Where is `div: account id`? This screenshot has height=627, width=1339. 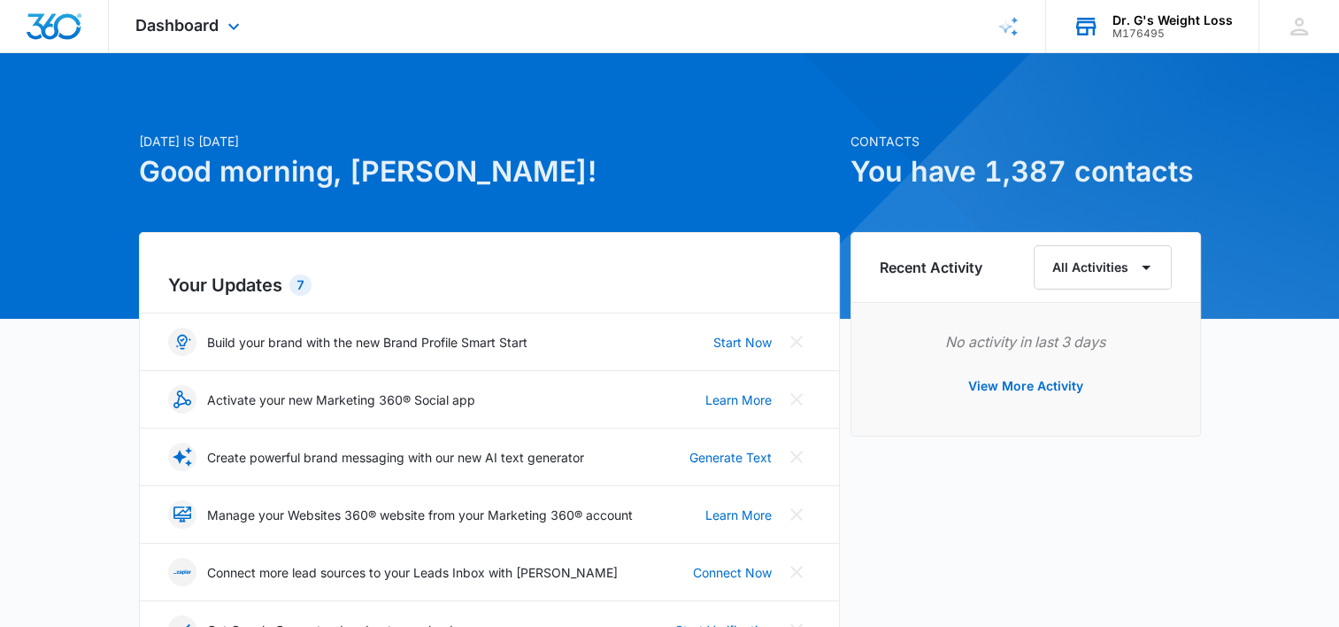
div: account id is located at coordinates (1173, 34).